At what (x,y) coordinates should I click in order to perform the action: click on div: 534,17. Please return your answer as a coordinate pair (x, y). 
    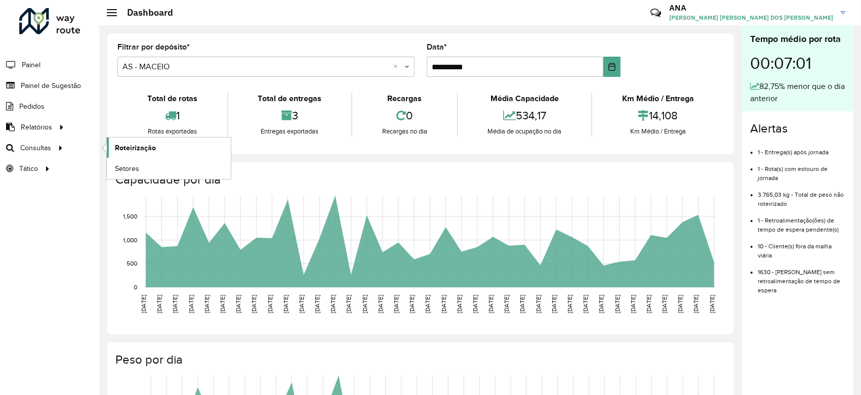
    Looking at the image, I should click on (525, 115).